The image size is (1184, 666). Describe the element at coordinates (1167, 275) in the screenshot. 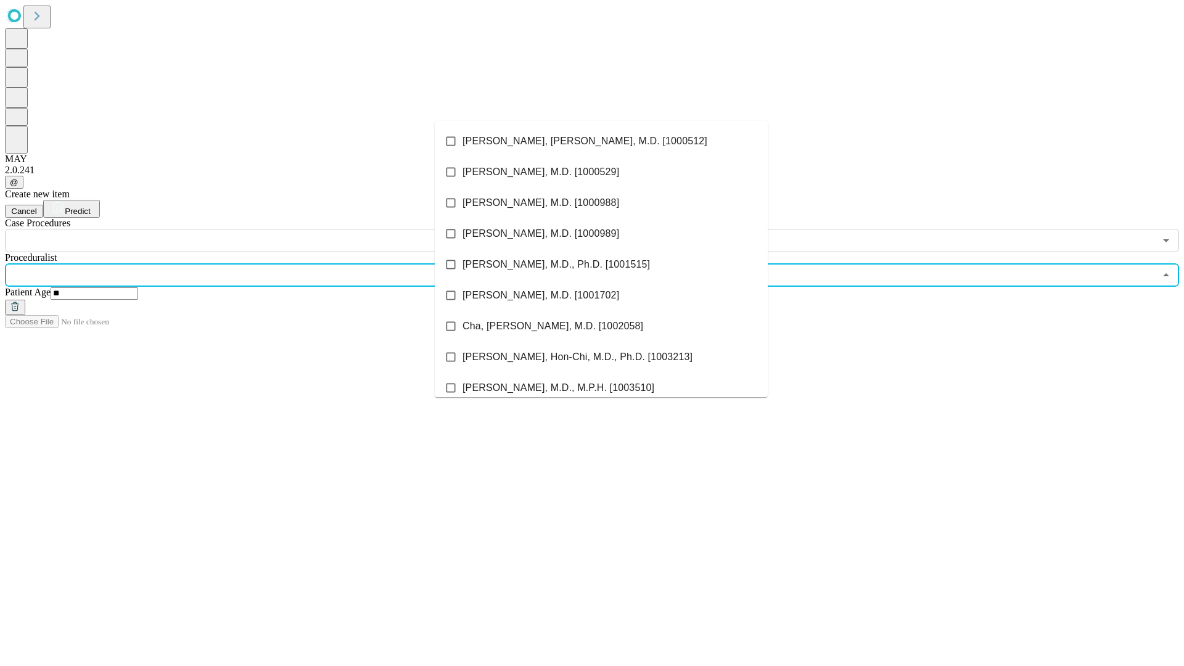

I see `button: Close` at that location.